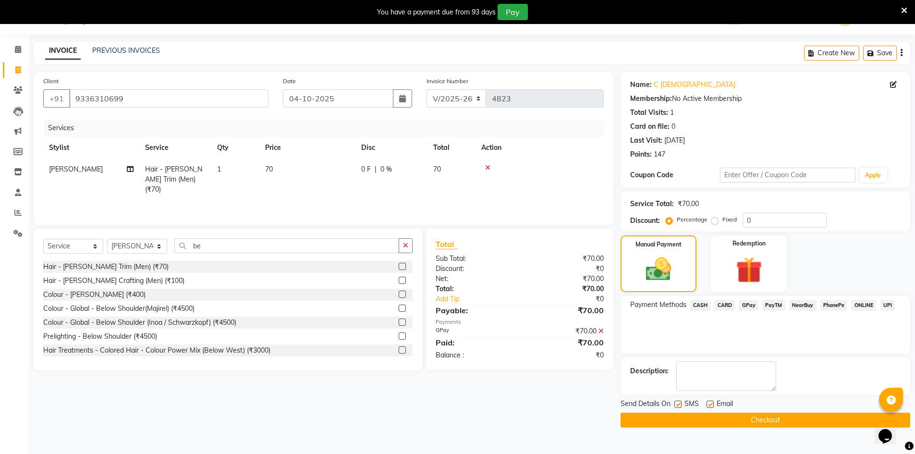 Image resolution: width=915 pixels, height=454 pixels. What do you see at coordinates (366, 169) in the screenshot?
I see `span: 0 F` at bounding box center [366, 169].